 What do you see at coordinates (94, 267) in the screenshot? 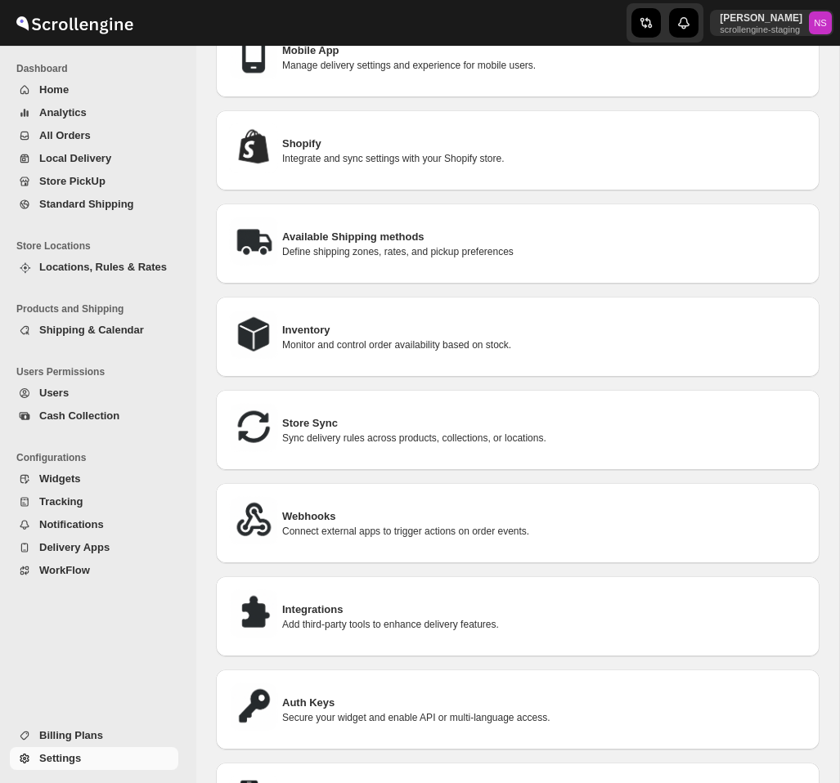
I see `button: Locations, Rules & Rates` at bounding box center [94, 267].